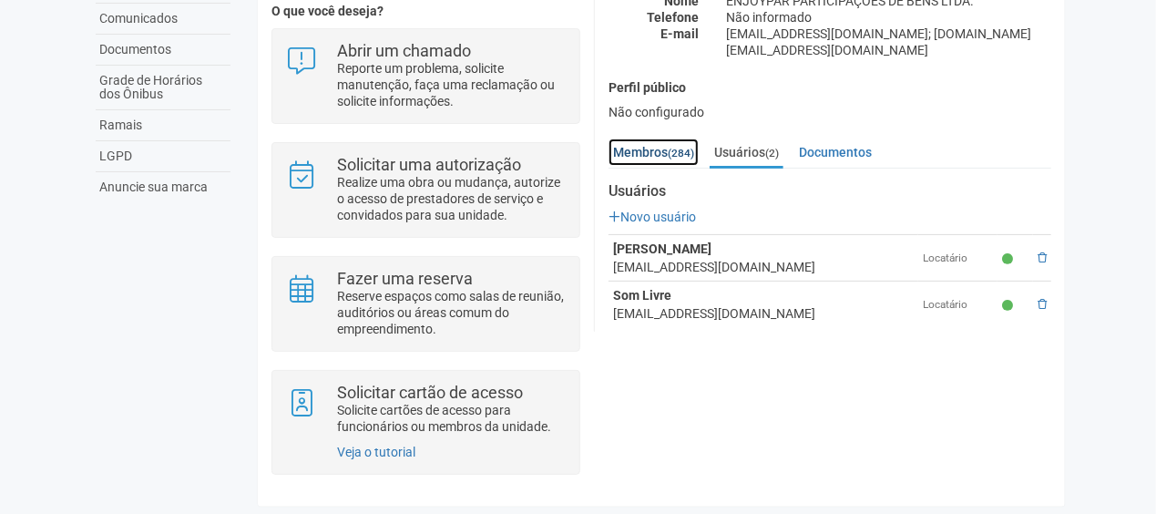  Describe the element at coordinates (429, 164) in the screenshot. I see `strong: Solicitar uma autorização` at that location.